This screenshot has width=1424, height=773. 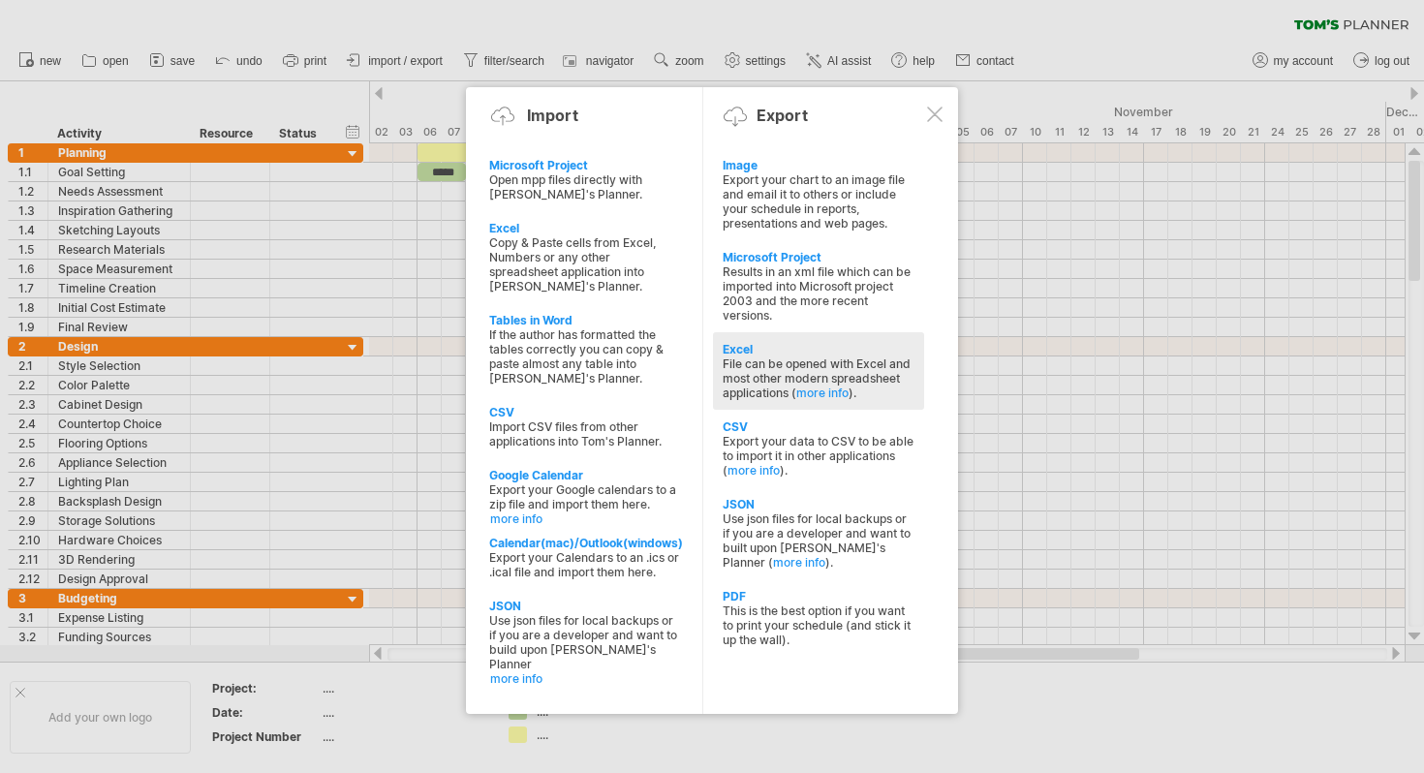 What do you see at coordinates (818, 426) in the screenshot?
I see `div: CSV` at bounding box center [818, 426].